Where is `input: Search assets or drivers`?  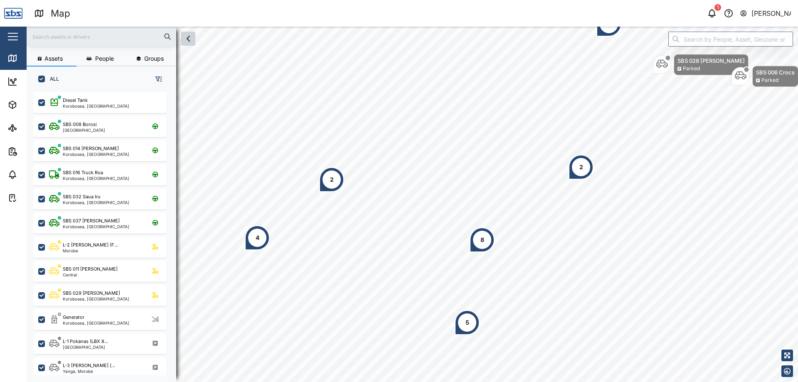 input: Search assets or drivers is located at coordinates (101, 37).